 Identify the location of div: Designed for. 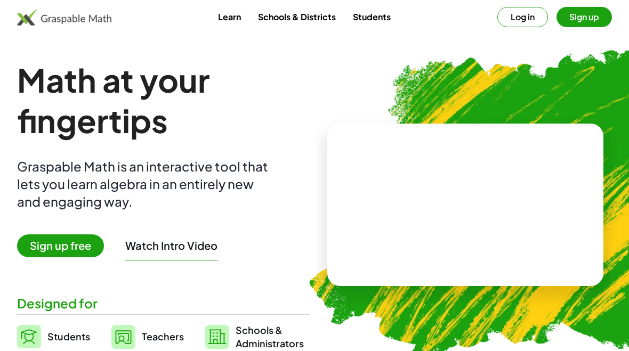
(164, 303).